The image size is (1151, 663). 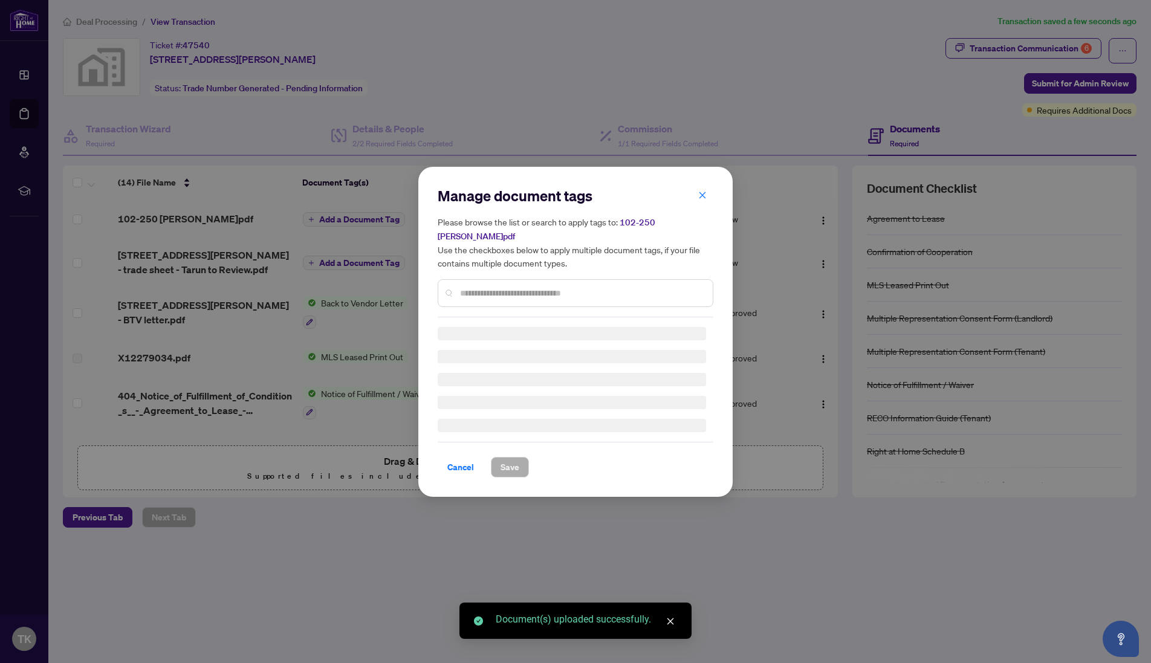 I want to click on button: Cancel, so click(x=461, y=467).